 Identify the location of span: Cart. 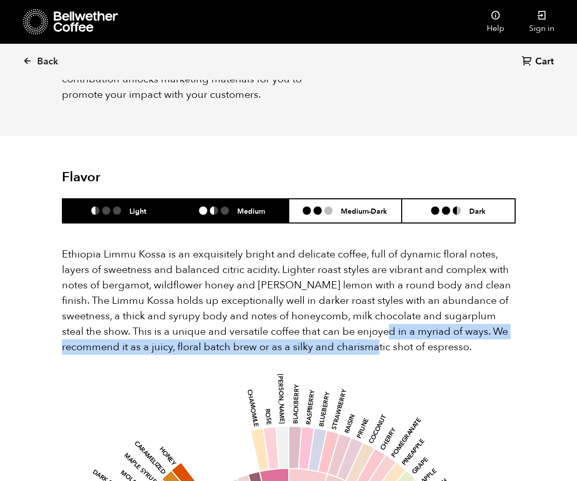
(544, 62).